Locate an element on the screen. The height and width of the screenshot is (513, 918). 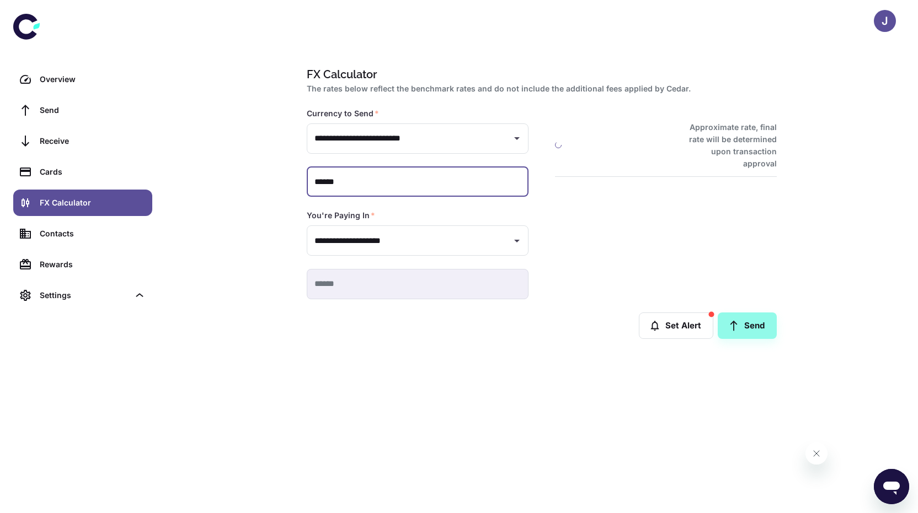
span: Hi. Need any help? is located at coordinates (43, 12).